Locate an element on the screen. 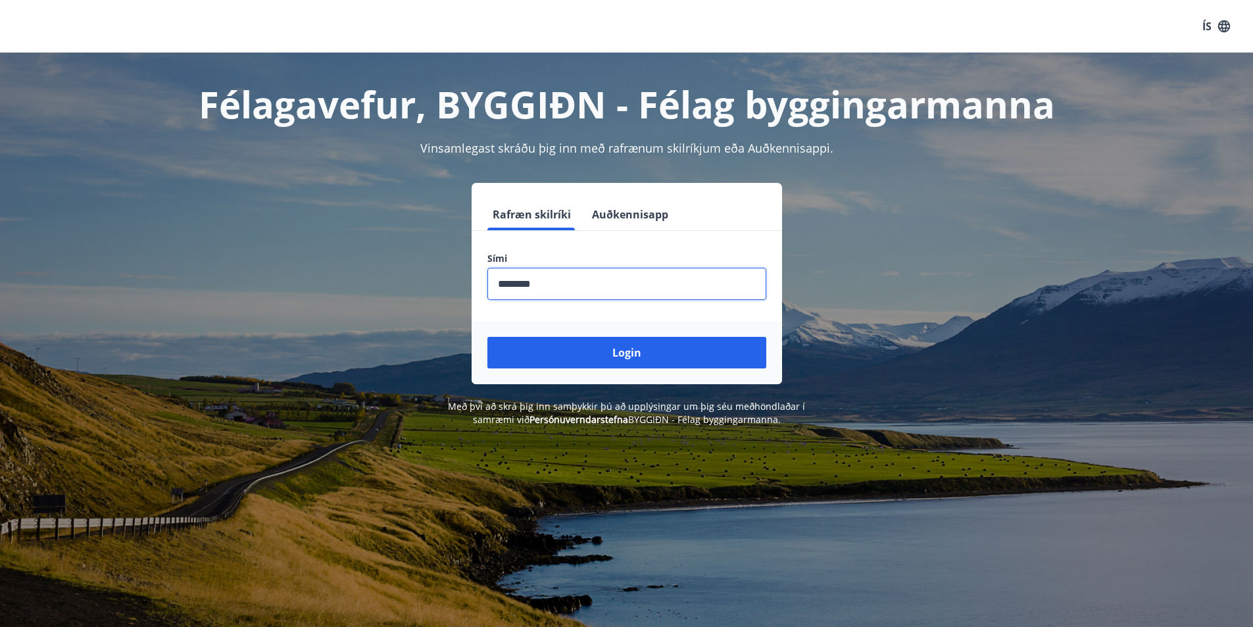  a: Persónuverndarstefna is located at coordinates (579, 419).